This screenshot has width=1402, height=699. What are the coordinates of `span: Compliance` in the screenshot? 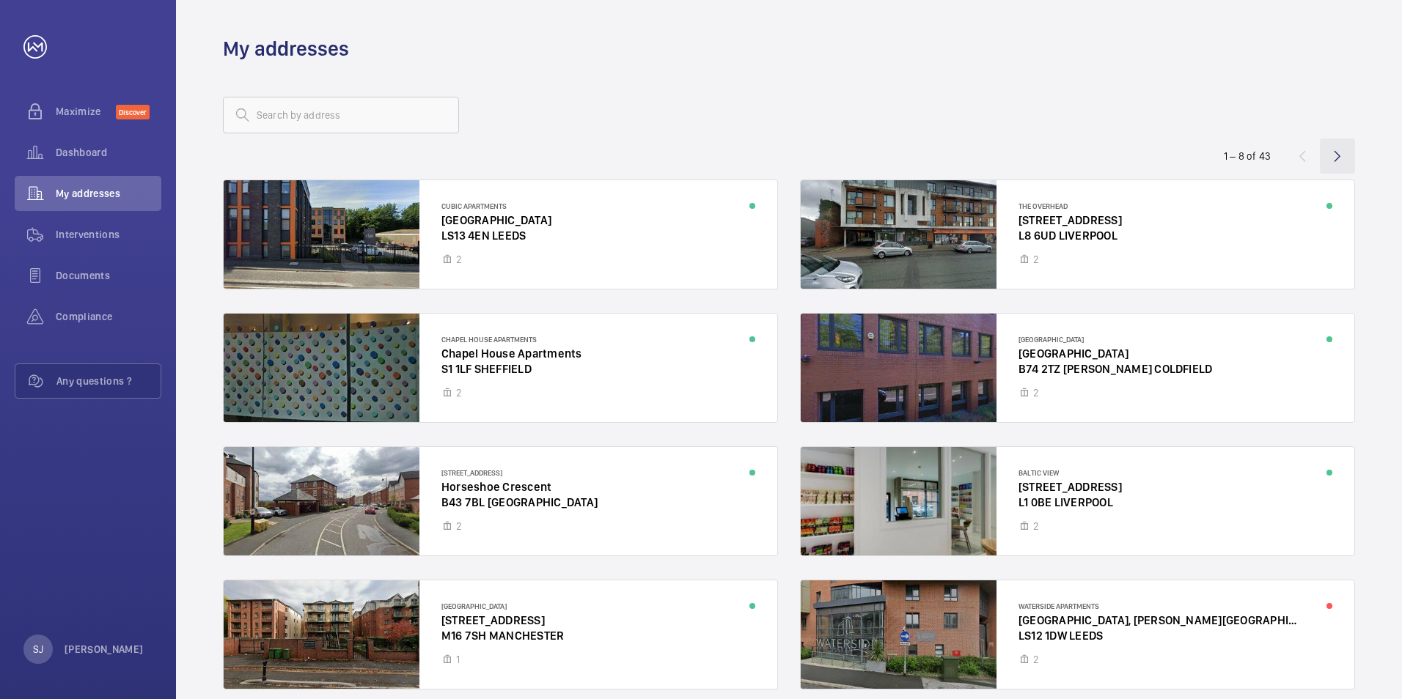 It's located at (109, 317).